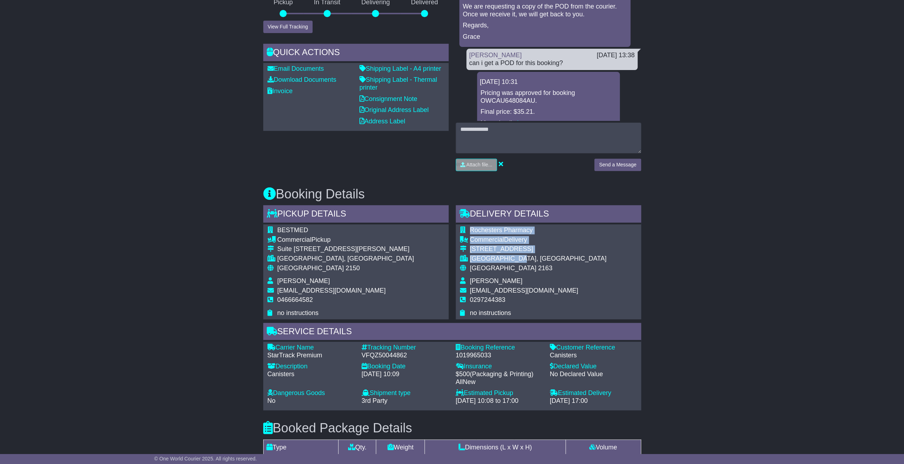  I want to click on div: Description, so click(311, 366).